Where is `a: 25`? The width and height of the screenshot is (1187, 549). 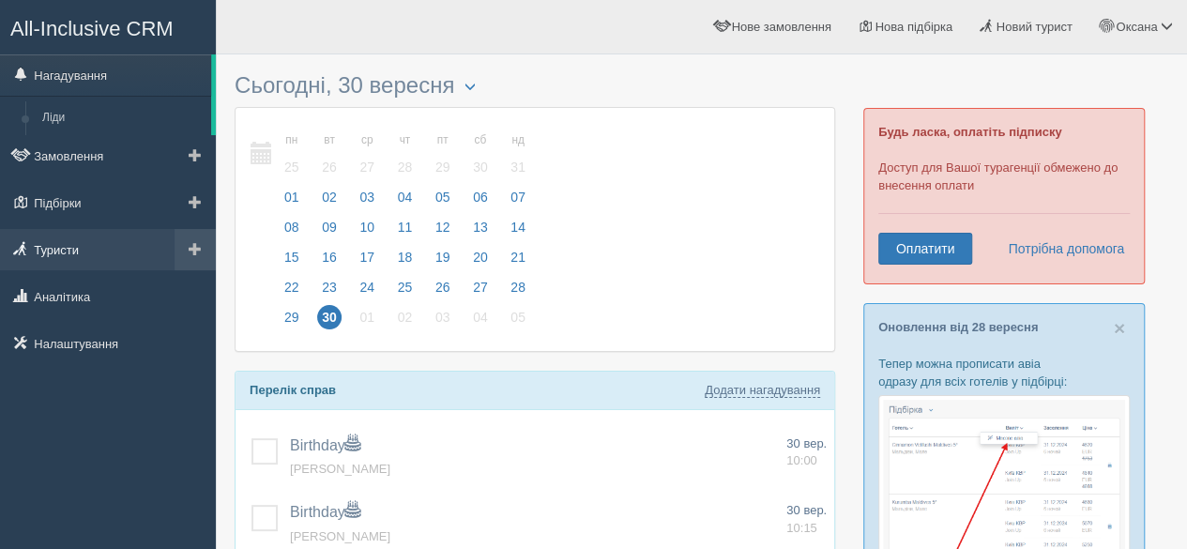 a: 25 is located at coordinates (405, 292).